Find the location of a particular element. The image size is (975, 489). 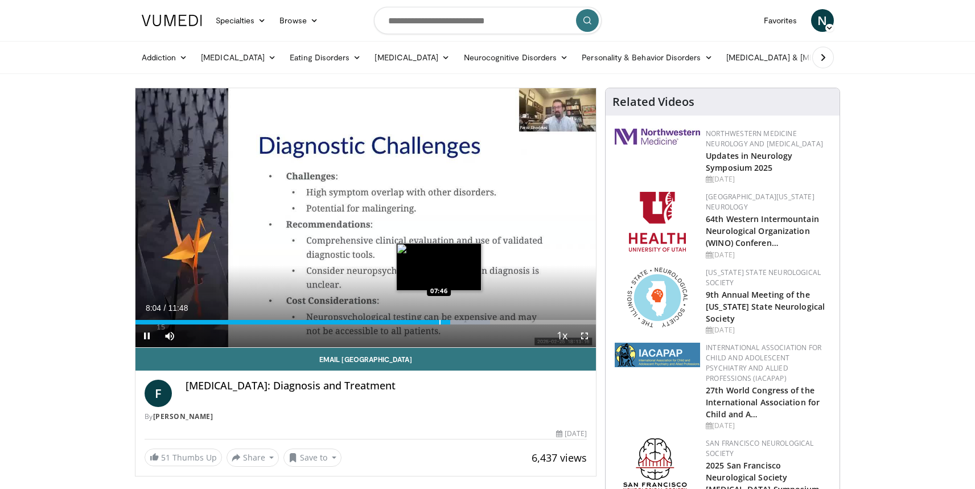

button: Pause is located at coordinates (147, 336).